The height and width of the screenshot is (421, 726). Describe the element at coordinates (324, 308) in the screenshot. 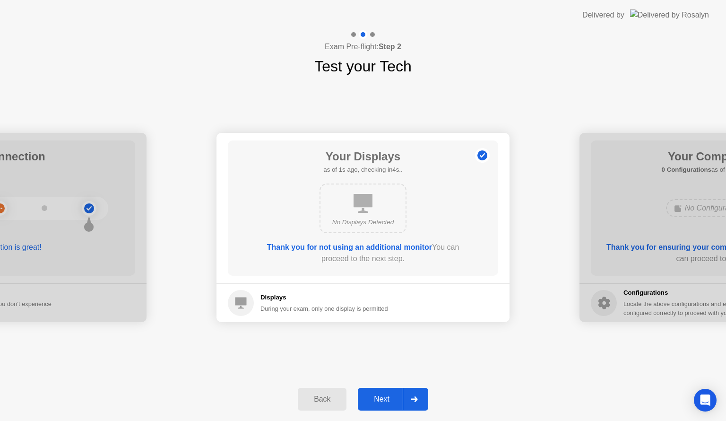

I see `div: During your exam, only one display is permitted` at that location.